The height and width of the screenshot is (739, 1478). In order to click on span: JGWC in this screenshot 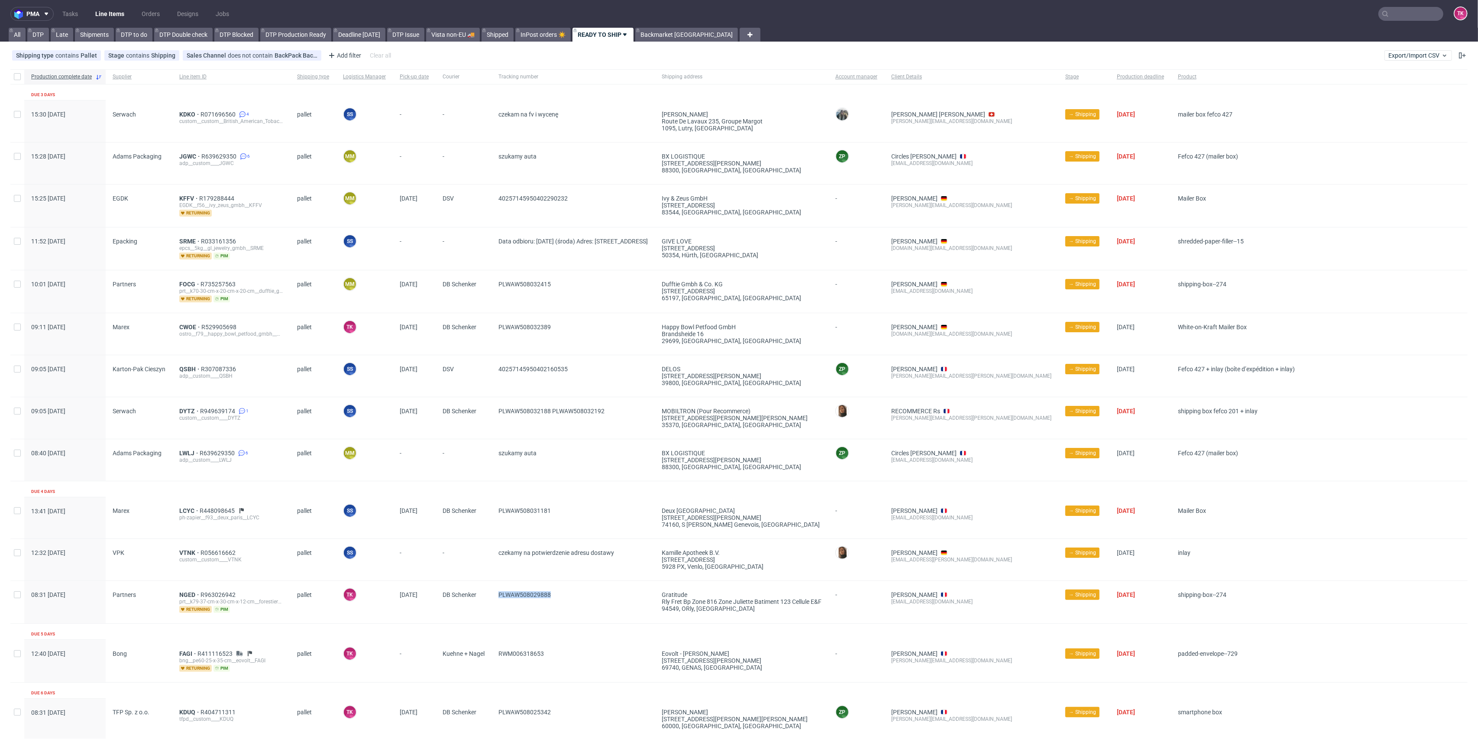, I will do `click(190, 156)`.